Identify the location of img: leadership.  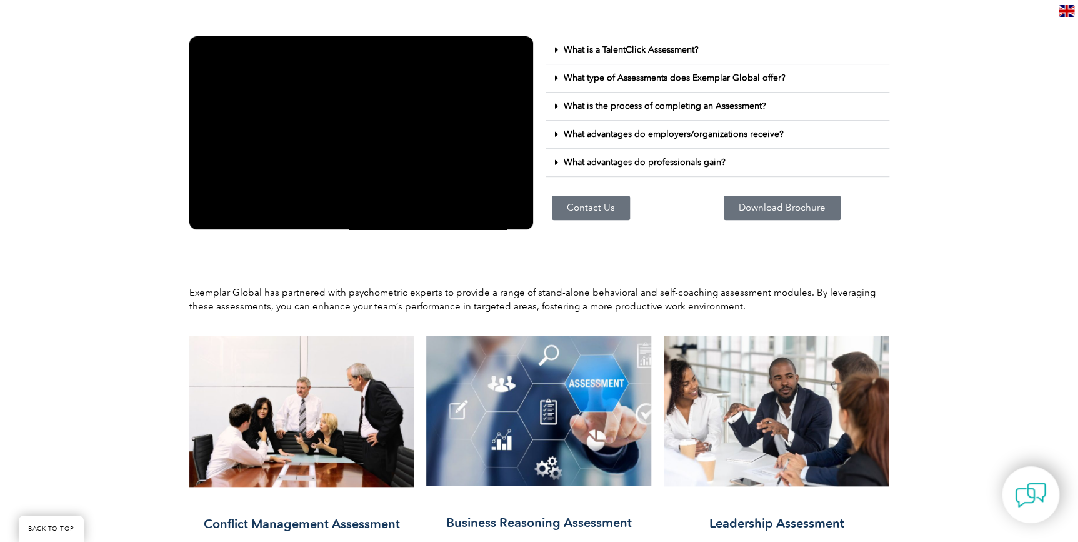
(776, 411).